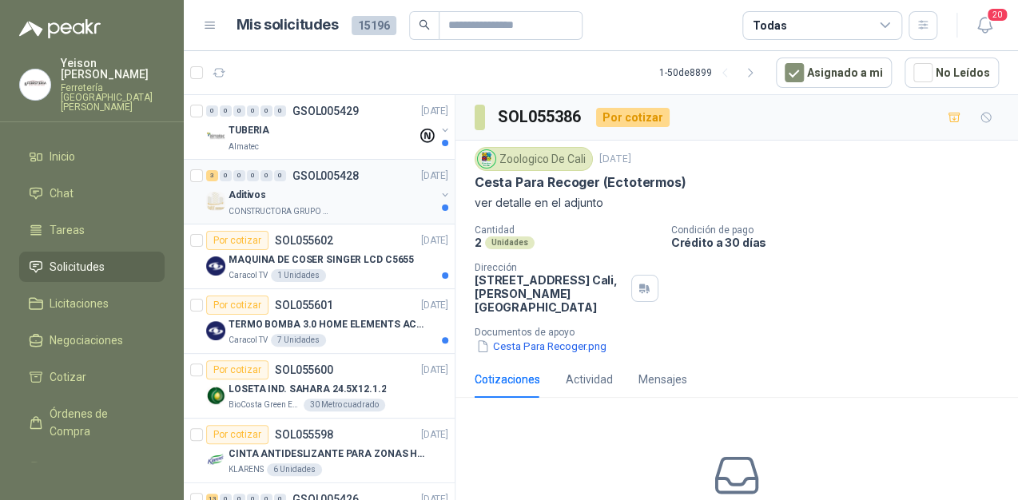 The height and width of the screenshot is (500, 1018). I want to click on a: Inicio, so click(92, 157).